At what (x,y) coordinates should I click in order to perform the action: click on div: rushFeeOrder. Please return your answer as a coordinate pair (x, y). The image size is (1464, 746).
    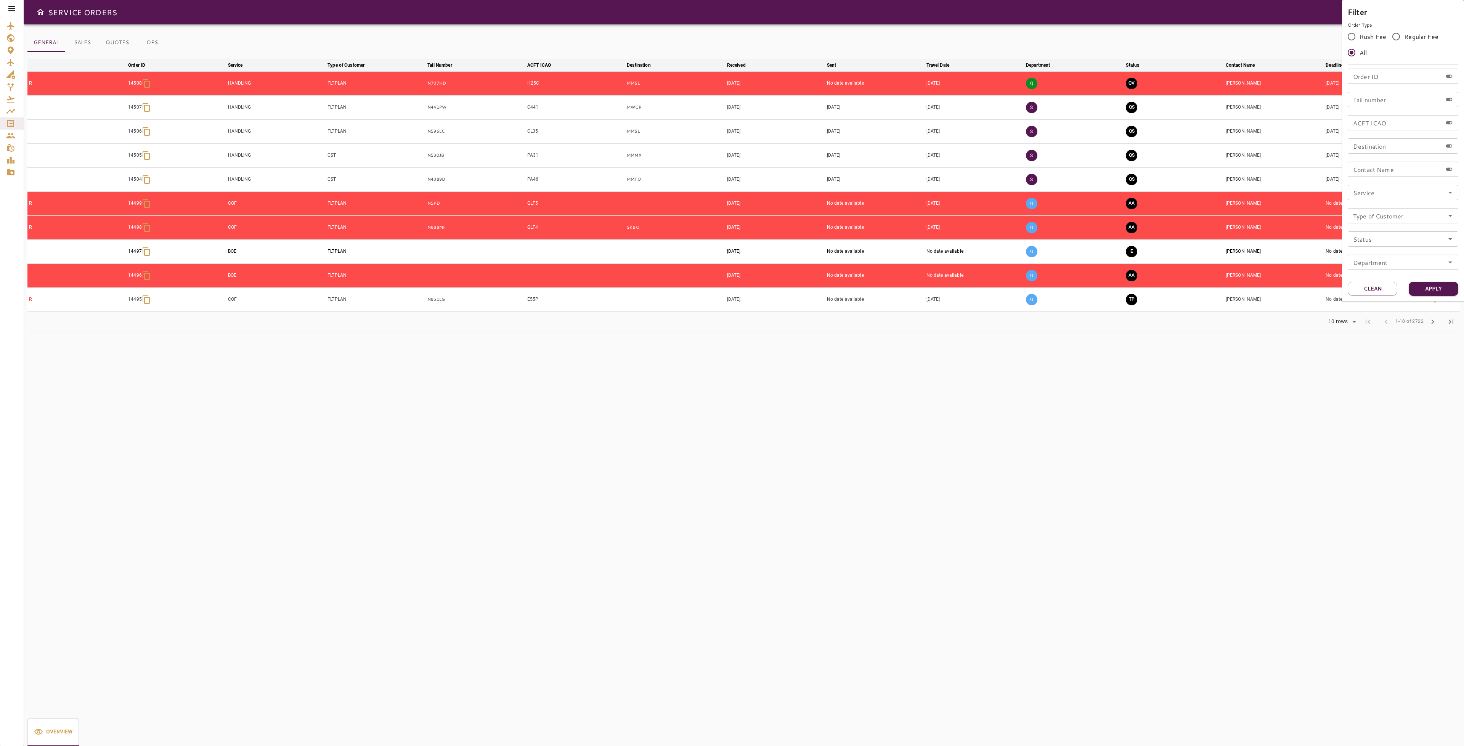
    Looking at the image, I should click on (1403, 45).